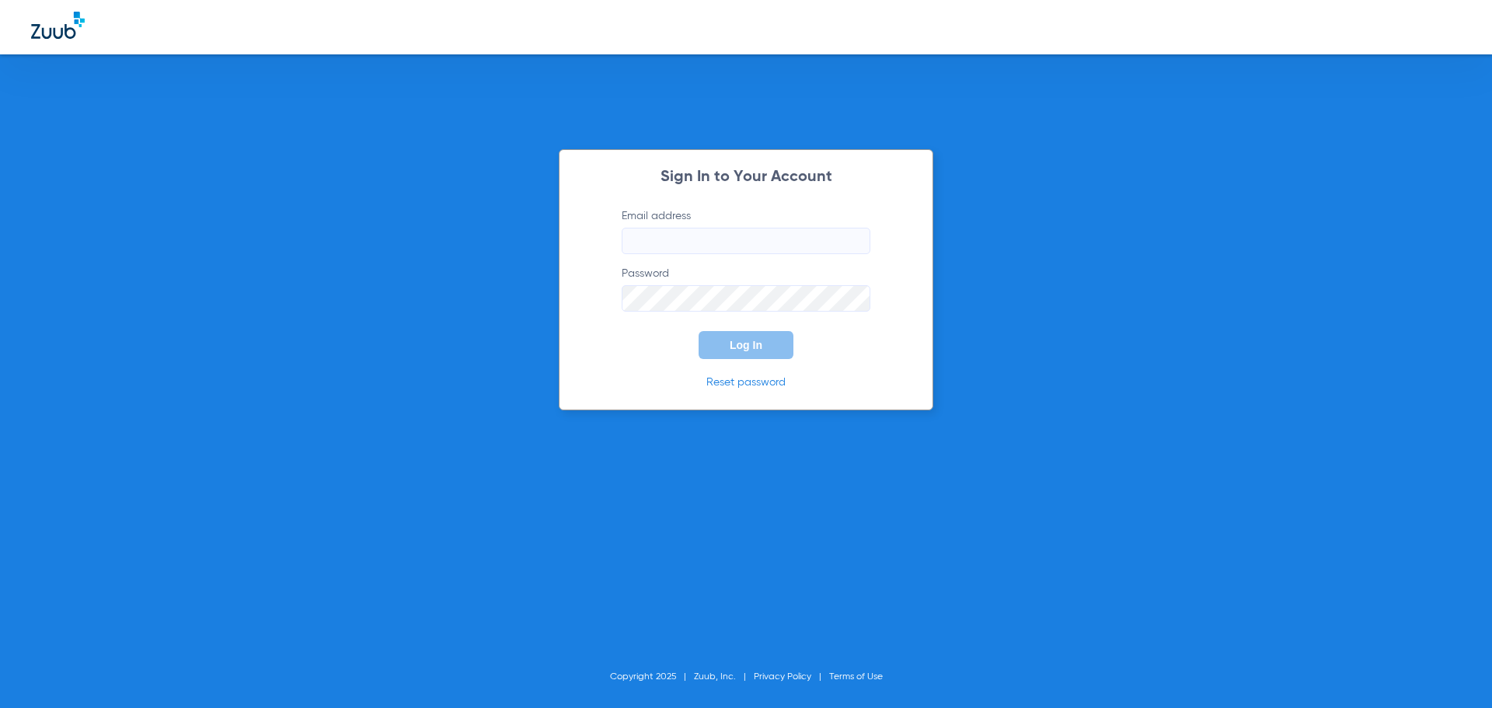  I want to click on li: Zuub, Inc., so click(724, 677).